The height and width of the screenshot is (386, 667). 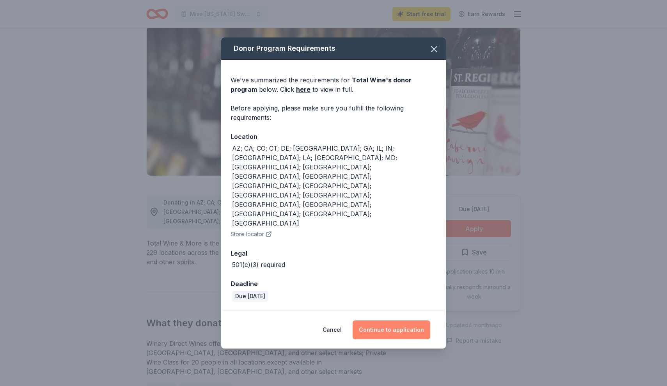 What do you see at coordinates (303, 89) in the screenshot?
I see `a: here` at bounding box center [303, 89].